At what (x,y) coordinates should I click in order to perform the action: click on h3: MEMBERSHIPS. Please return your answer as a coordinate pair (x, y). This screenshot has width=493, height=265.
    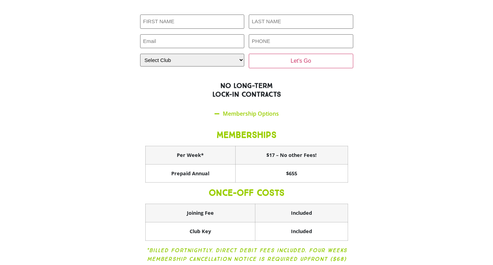
    Looking at the image, I should click on (247, 135).